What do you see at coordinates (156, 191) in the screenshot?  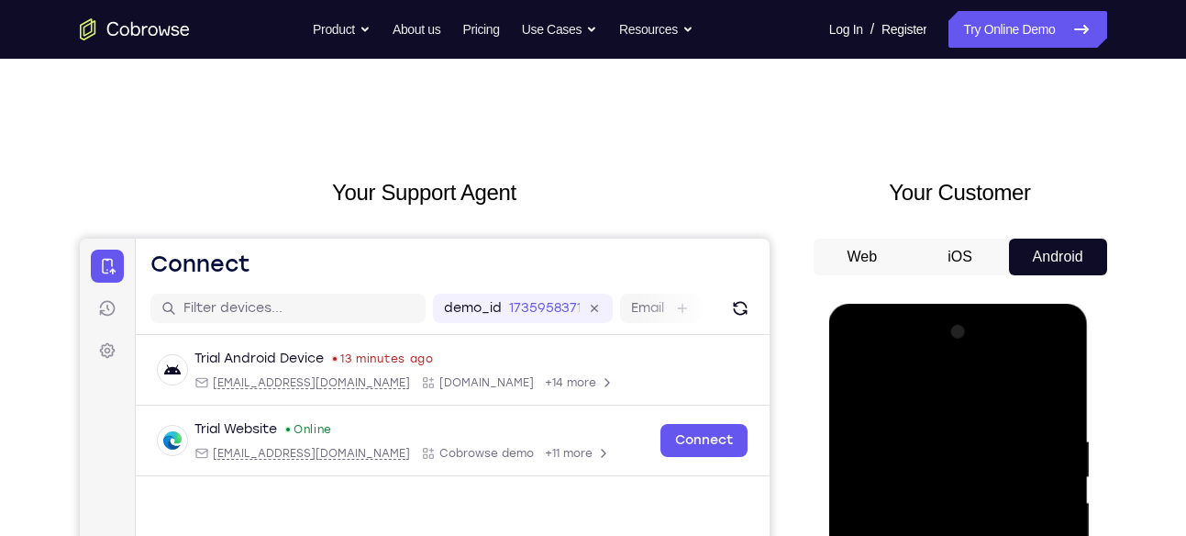 I see `div: Trial Website` at bounding box center [156, 191].